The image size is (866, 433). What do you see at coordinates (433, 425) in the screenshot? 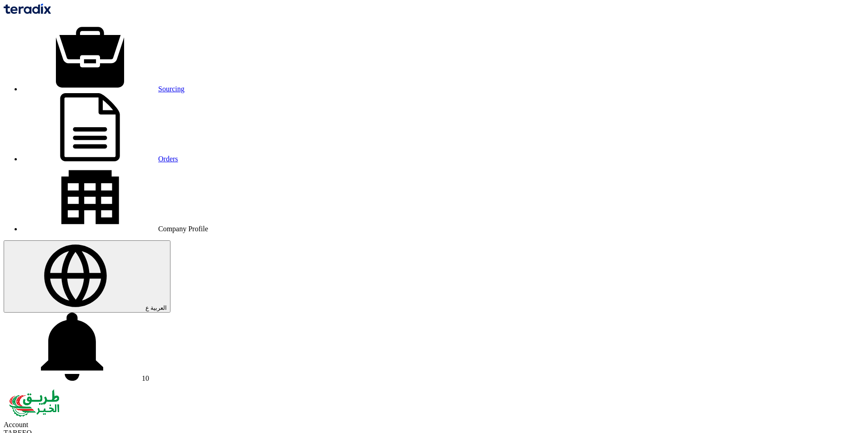
I see `div: Account` at bounding box center [433, 425].